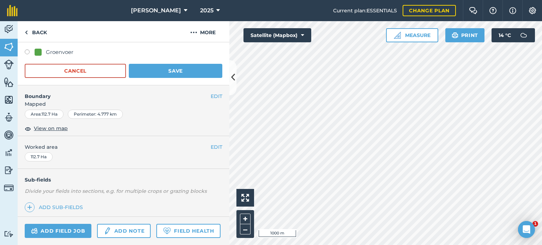  Describe the element at coordinates (124, 180) in the screenshot. I see `h4: Sub-fields` at that location.